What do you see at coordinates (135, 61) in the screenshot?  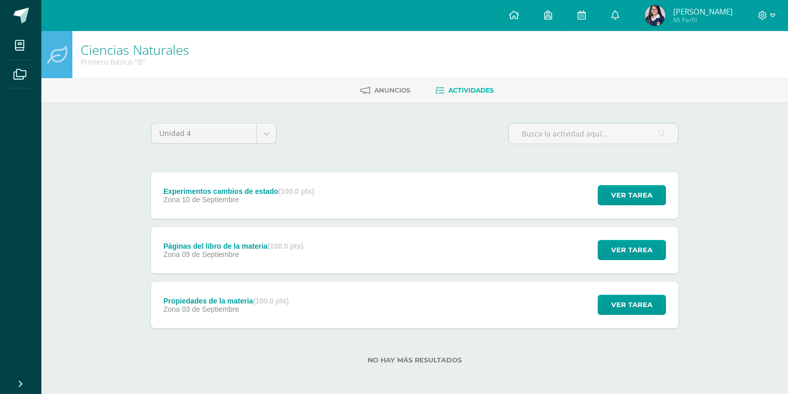 I see `div: Primero Básico 'B'` at bounding box center [135, 61].